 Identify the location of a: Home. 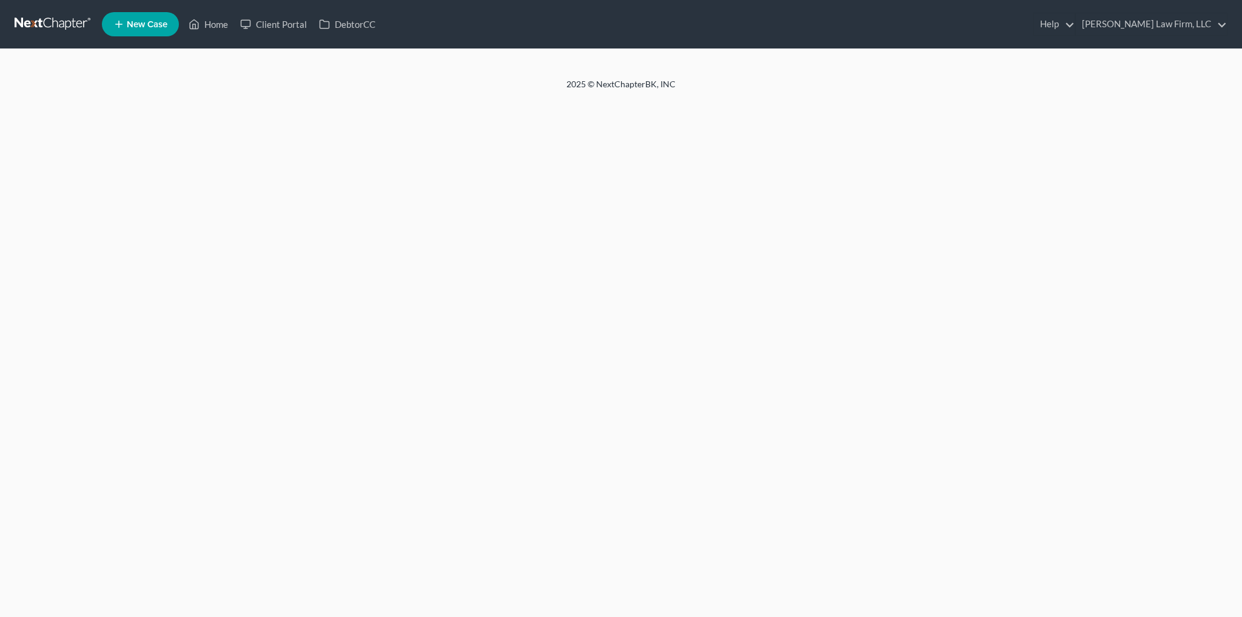
(208, 24).